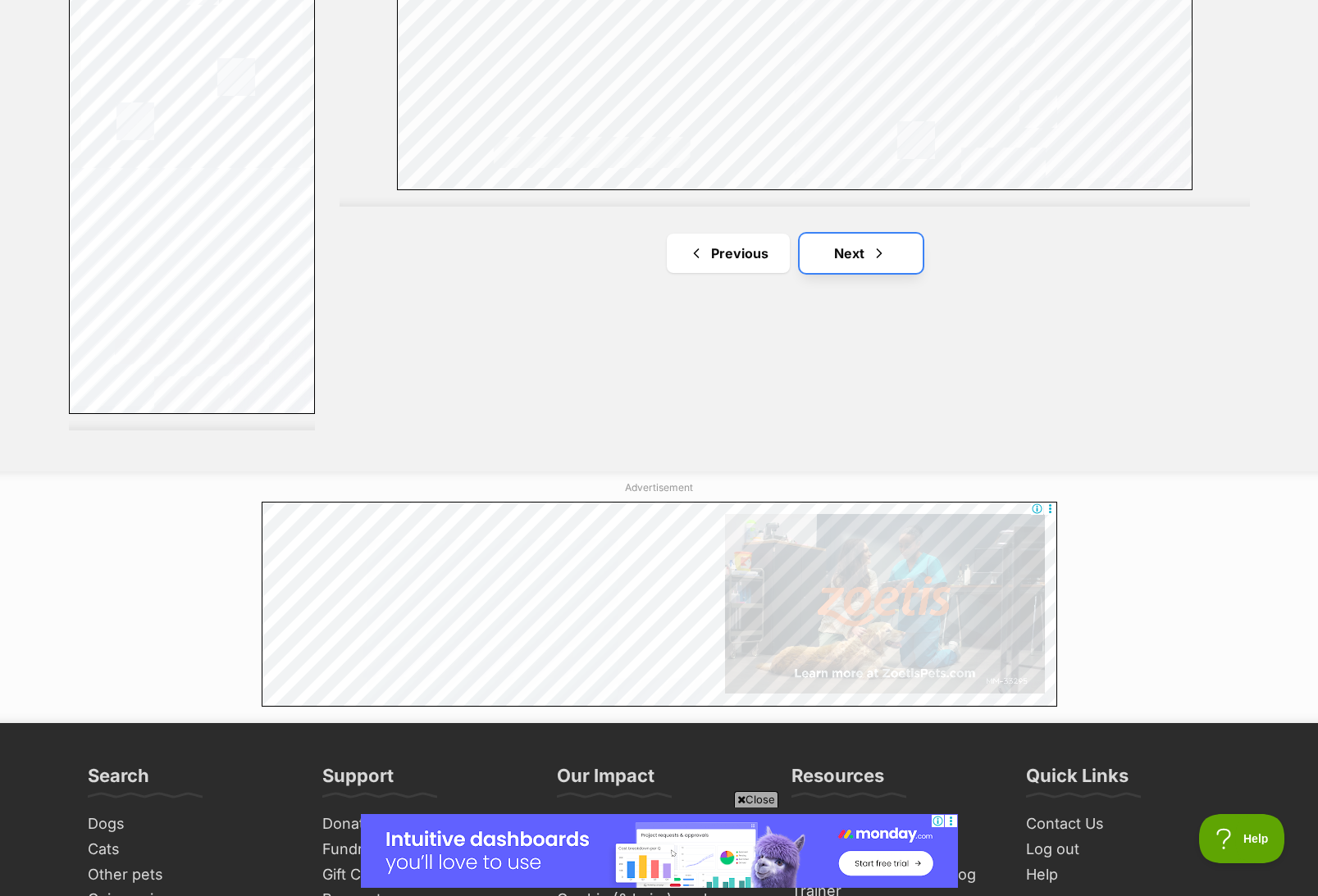 This screenshot has width=1318, height=896. I want to click on a: Next page, so click(861, 254).